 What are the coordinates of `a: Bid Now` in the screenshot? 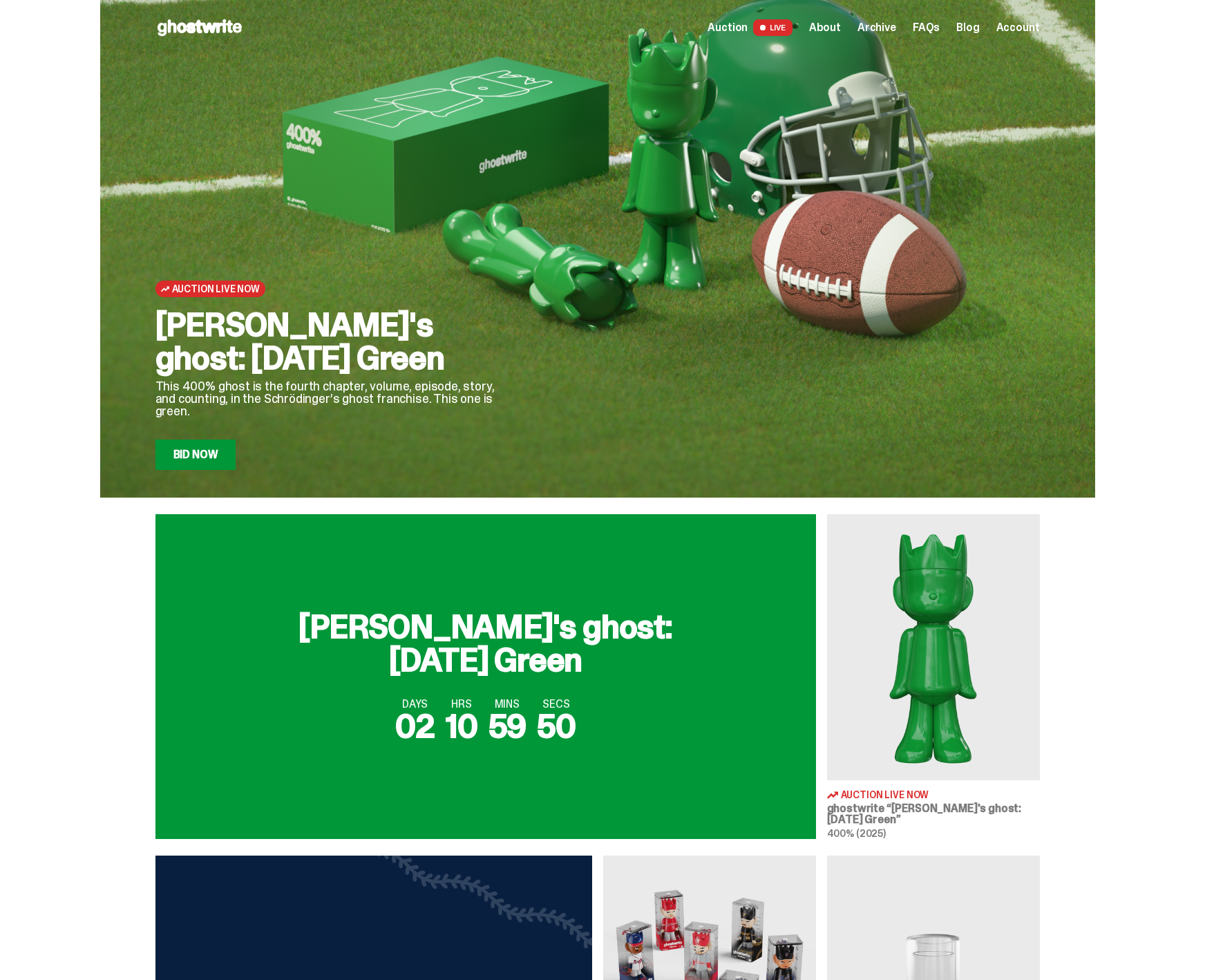 It's located at (196, 455).